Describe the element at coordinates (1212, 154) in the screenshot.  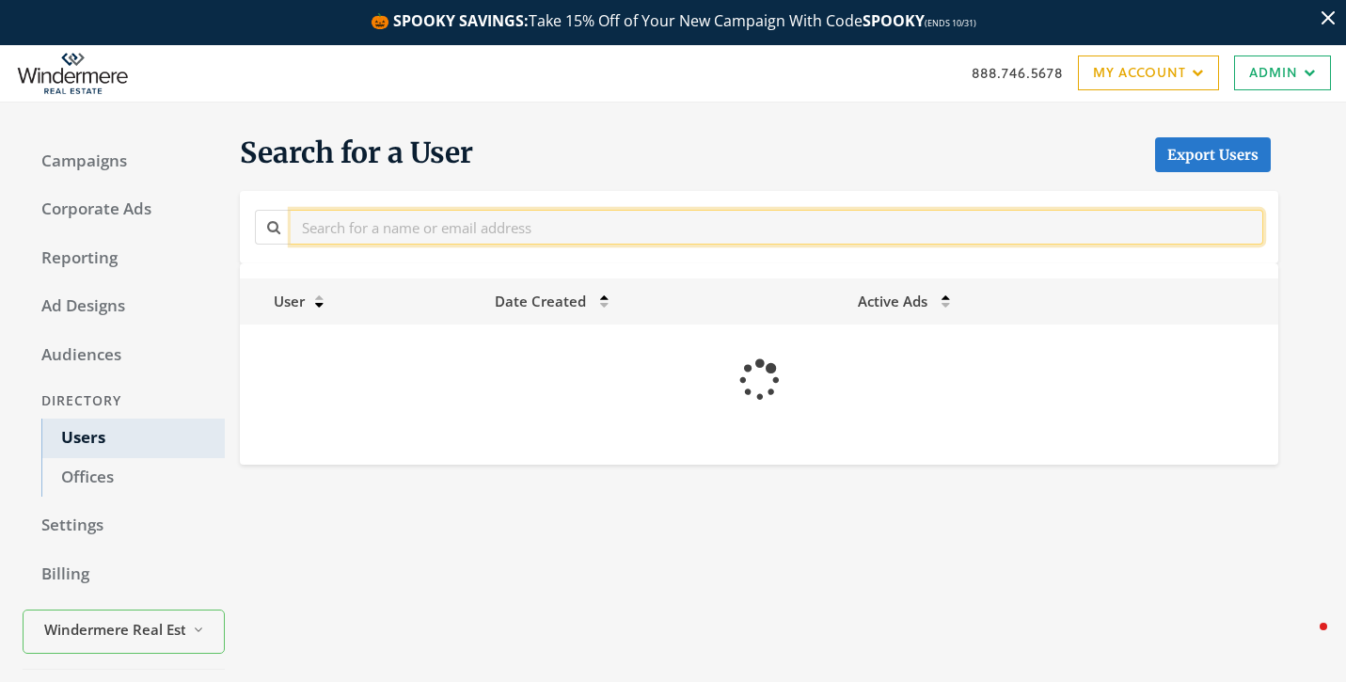
I see `a: Export Users` at that location.